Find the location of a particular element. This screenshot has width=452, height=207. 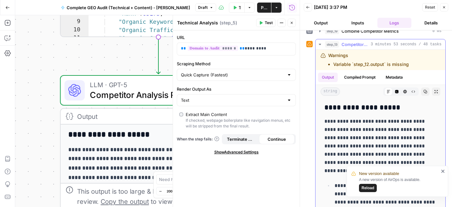

g: Edge from step_19 to step_13 is located at coordinates (158, 56).